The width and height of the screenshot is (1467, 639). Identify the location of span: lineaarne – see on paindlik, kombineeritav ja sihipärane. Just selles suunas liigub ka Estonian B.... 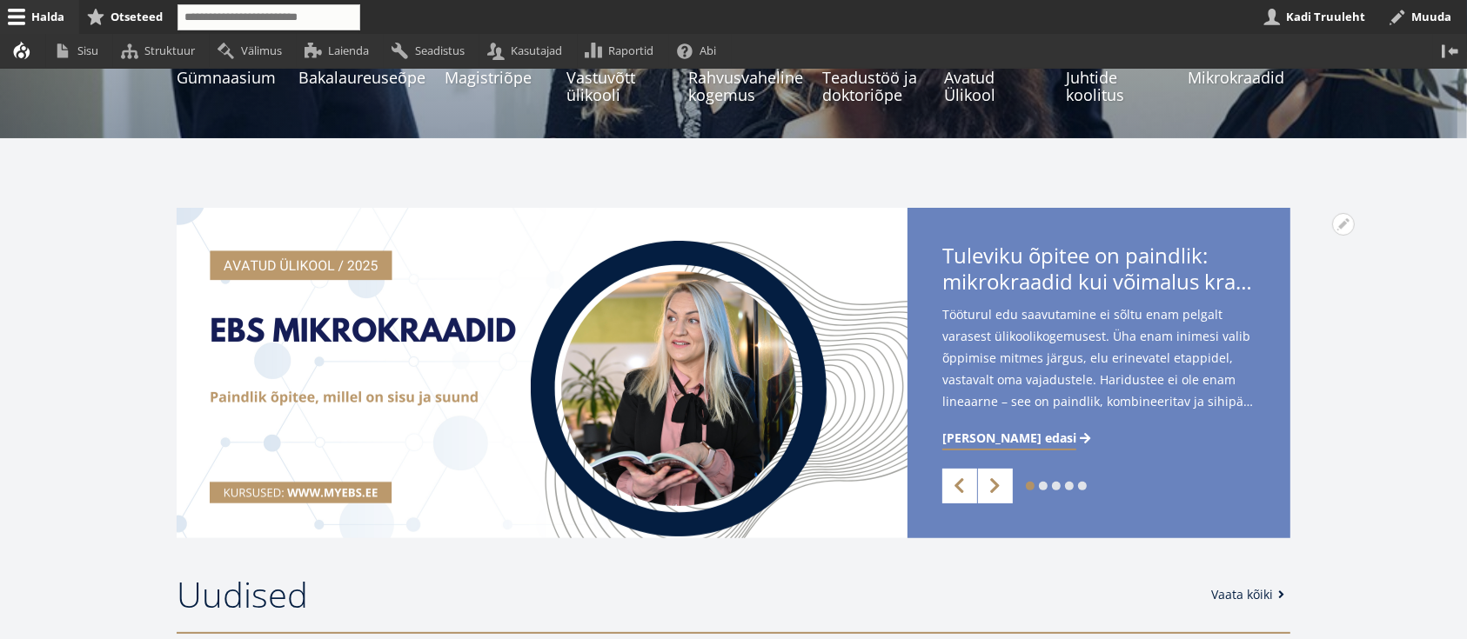
(1099, 401).